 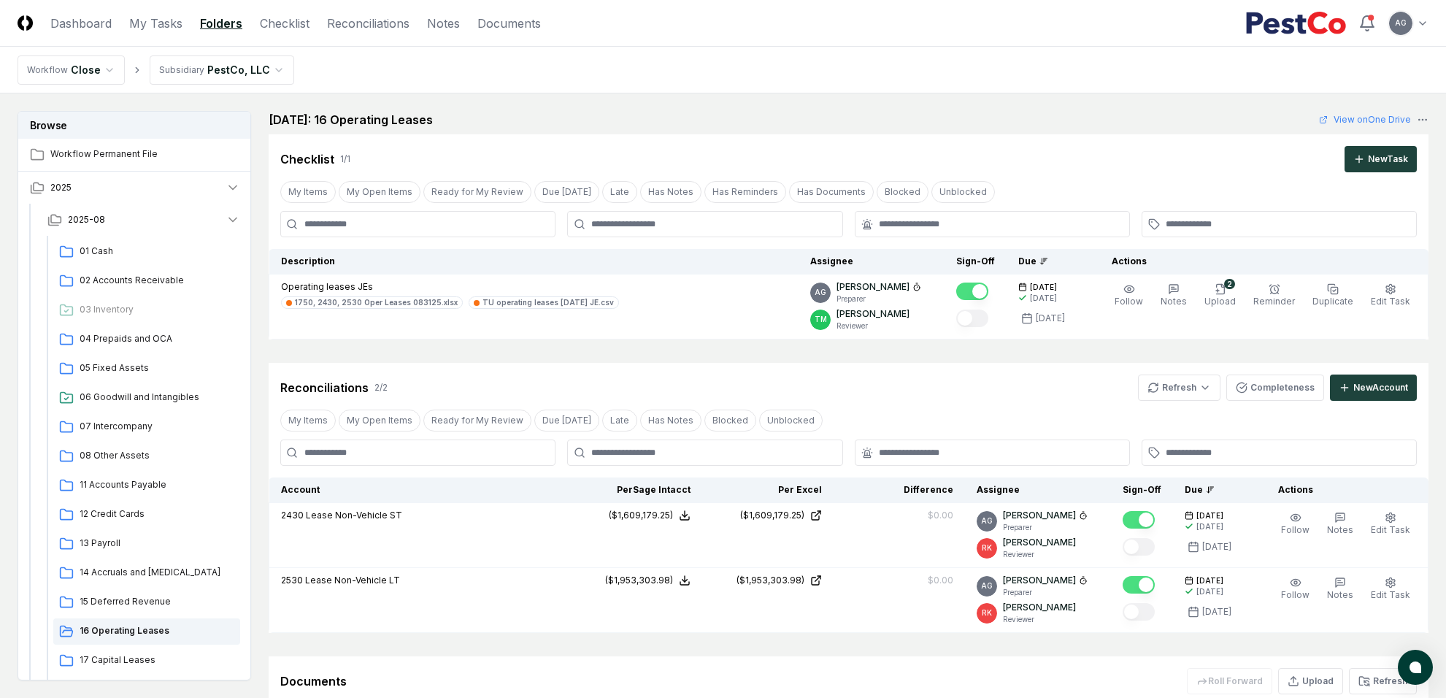 What do you see at coordinates (768, 490) in the screenshot?
I see `th: Per Excel` at bounding box center [768, 490].